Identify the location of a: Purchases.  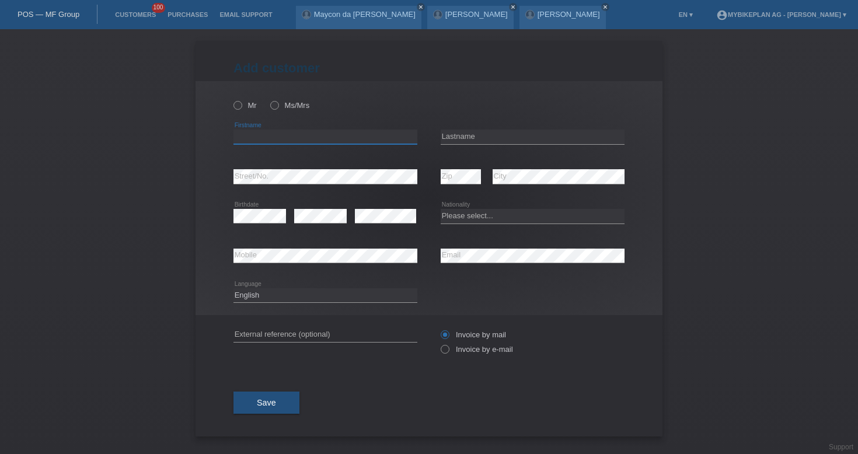
(187, 15).